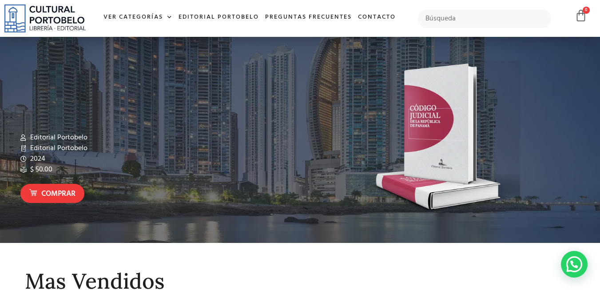  Describe the element at coordinates (40, 170) in the screenshot. I see `span: $ 50.00` at that location.